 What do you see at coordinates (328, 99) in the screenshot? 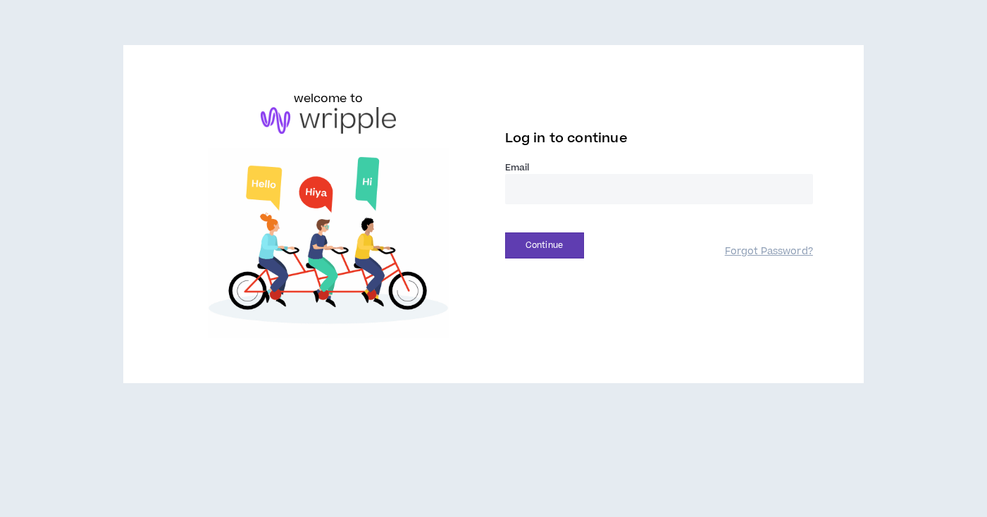
I see `h6: welcome to` at bounding box center [328, 99].